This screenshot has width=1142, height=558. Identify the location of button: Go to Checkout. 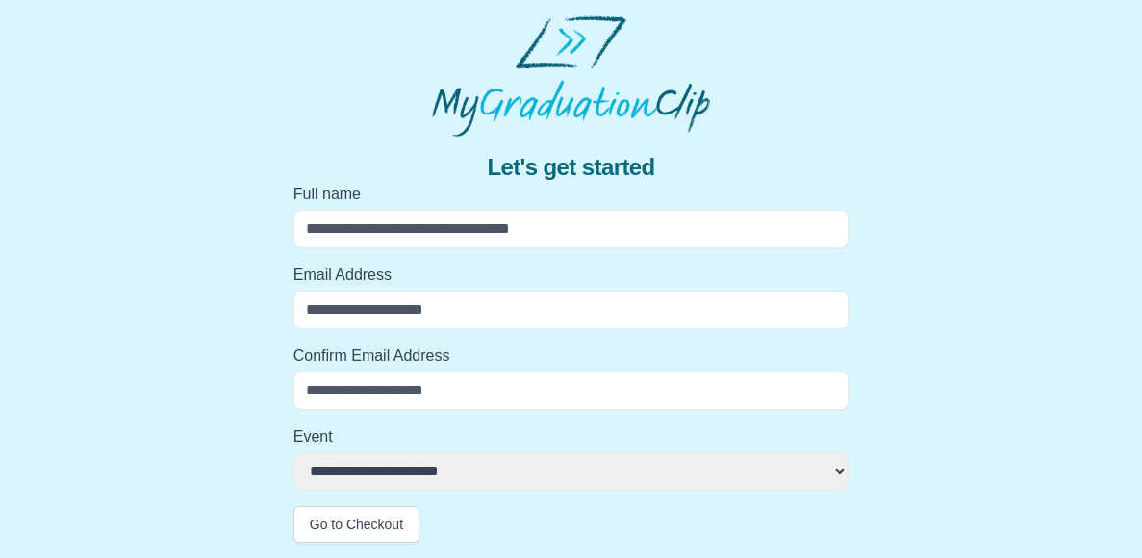
(356, 524).